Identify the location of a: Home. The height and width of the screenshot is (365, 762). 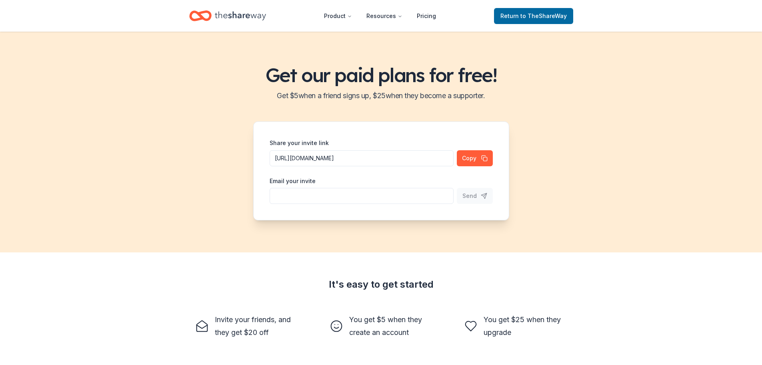
(228, 16).